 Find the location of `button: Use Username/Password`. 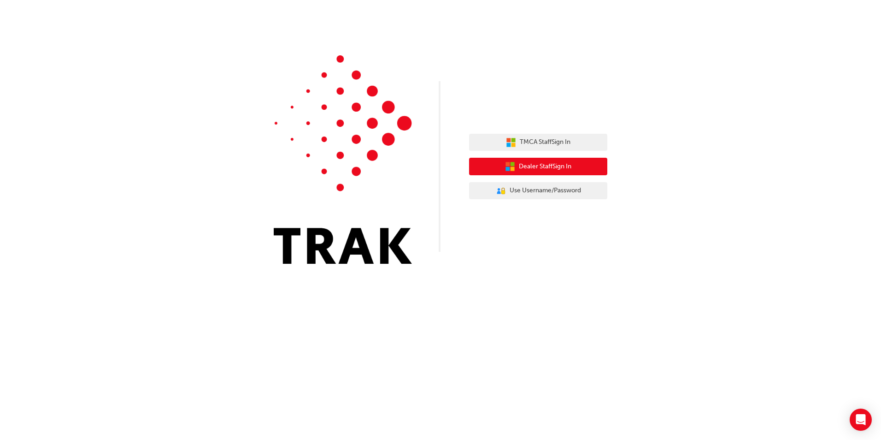

button: Use Username/Password is located at coordinates (538, 191).